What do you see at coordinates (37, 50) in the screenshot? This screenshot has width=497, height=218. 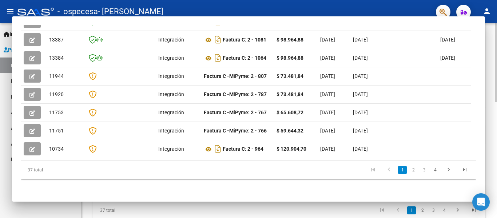 I see `span: Prestadores / Proveedores` at bounding box center [37, 50].